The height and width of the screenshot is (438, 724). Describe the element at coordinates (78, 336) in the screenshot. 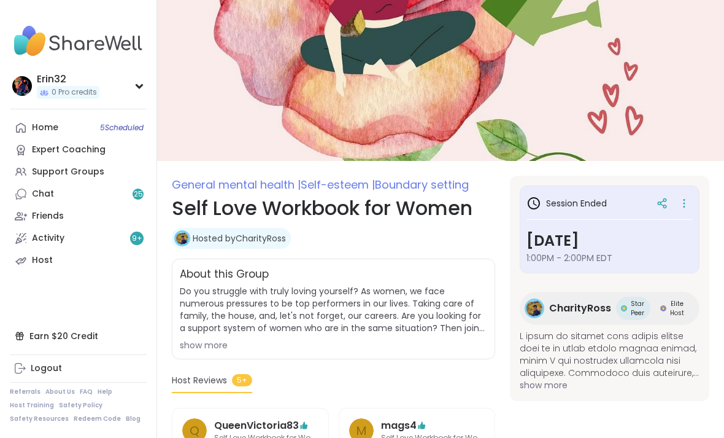

I see `div: Earn $20 Credit` at that location.